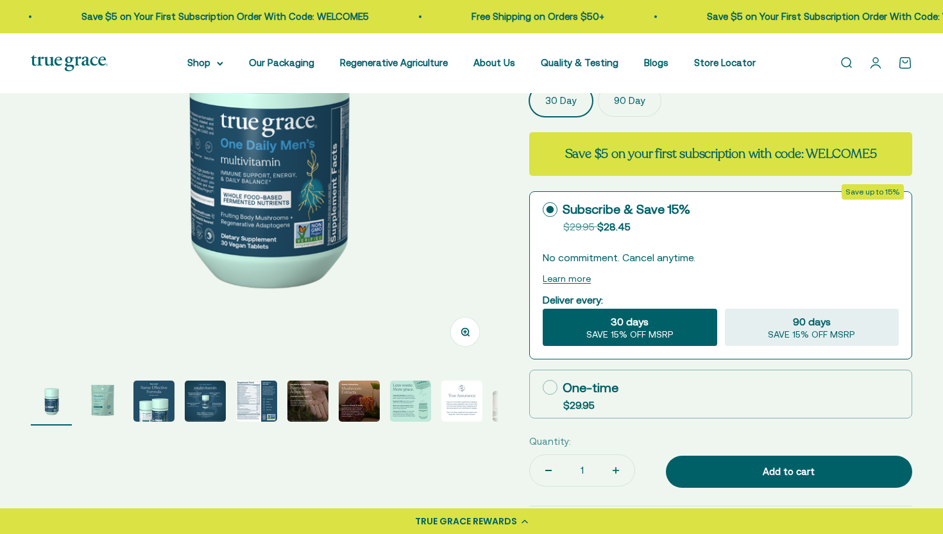 This screenshot has width=943, height=534. What do you see at coordinates (548, 470) in the screenshot?
I see `button: Decrease quantity` at bounding box center [548, 470].